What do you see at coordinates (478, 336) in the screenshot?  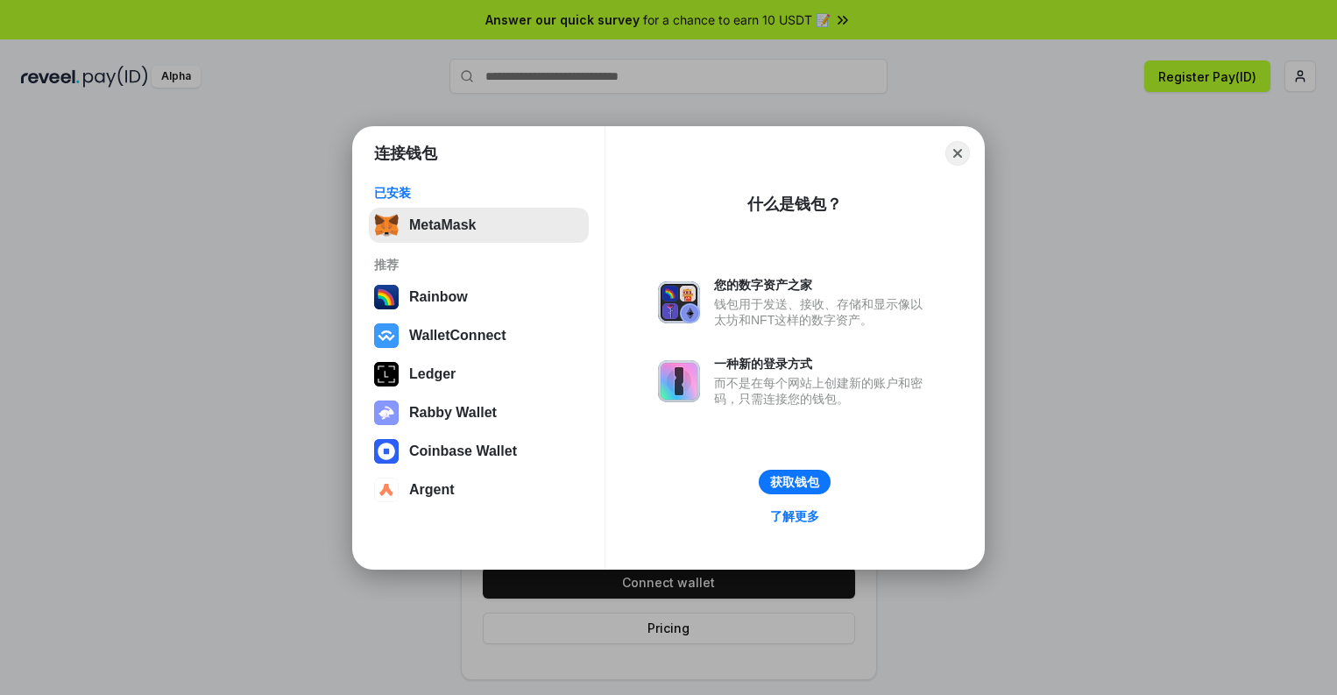 I see `button: WalletConnect` at bounding box center [478, 336].